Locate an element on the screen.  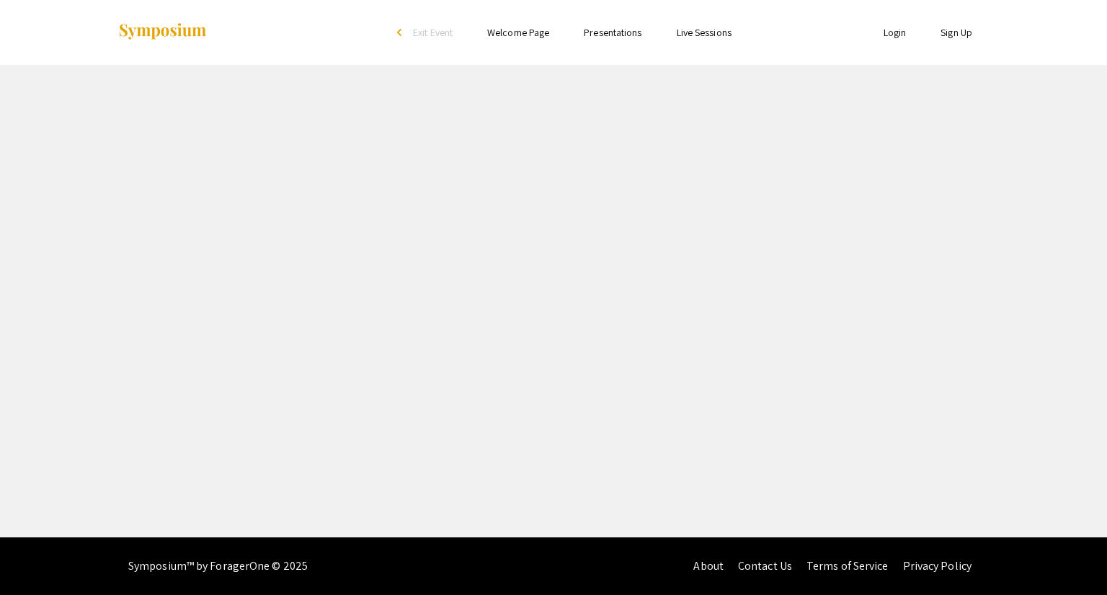
div: arrow_back_ios is located at coordinates (401, 32).